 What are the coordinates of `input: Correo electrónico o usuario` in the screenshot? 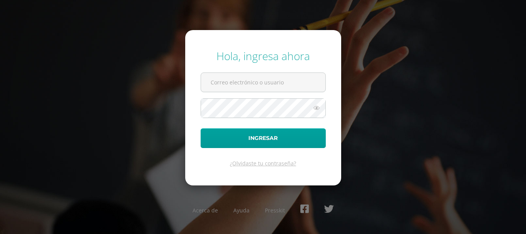 It's located at (263, 82).